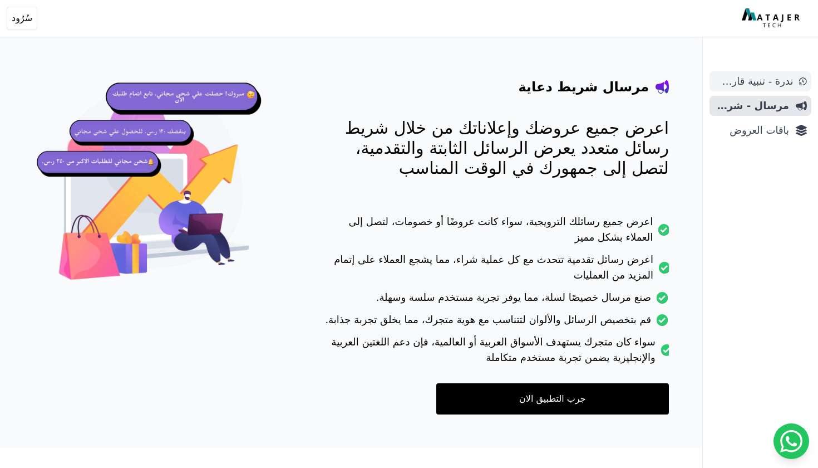 This screenshot has height=468, width=818. I want to click on span: سُرُود, so click(22, 18).